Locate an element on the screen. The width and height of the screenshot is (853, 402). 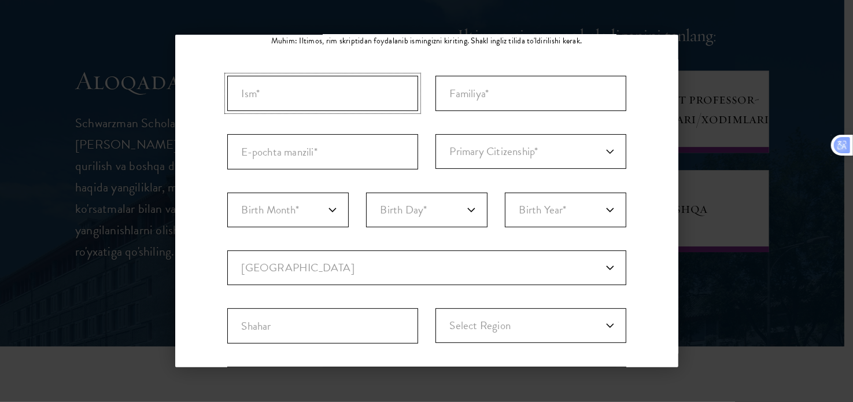
select: kun is located at coordinates (427, 210).